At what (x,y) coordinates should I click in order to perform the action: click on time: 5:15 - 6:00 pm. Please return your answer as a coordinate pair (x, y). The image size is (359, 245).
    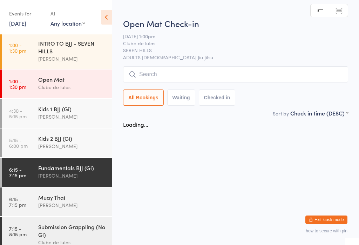
    Looking at the image, I should click on (18, 143).